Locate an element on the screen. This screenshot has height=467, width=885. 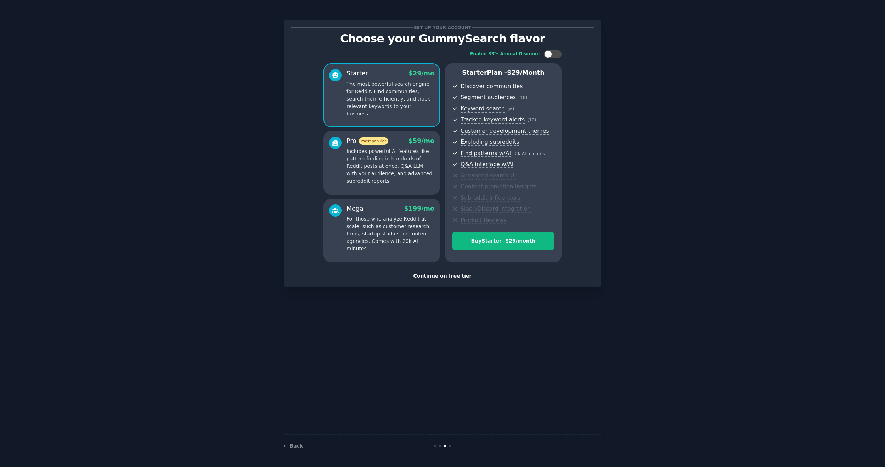
span: Segment audiences is located at coordinates (488, 97).